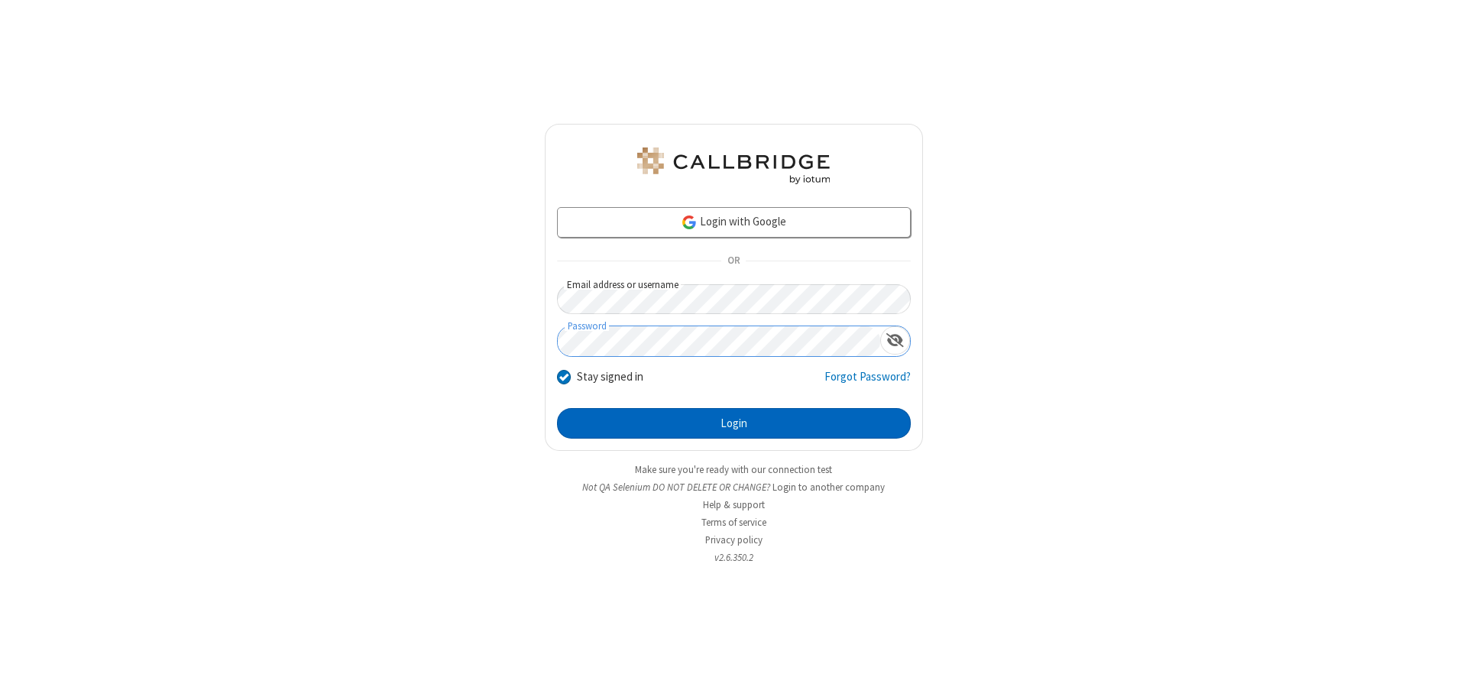 The width and height of the screenshot is (1467, 700). What do you see at coordinates (689, 222) in the screenshot?
I see `img: google-icon.png` at bounding box center [689, 222].